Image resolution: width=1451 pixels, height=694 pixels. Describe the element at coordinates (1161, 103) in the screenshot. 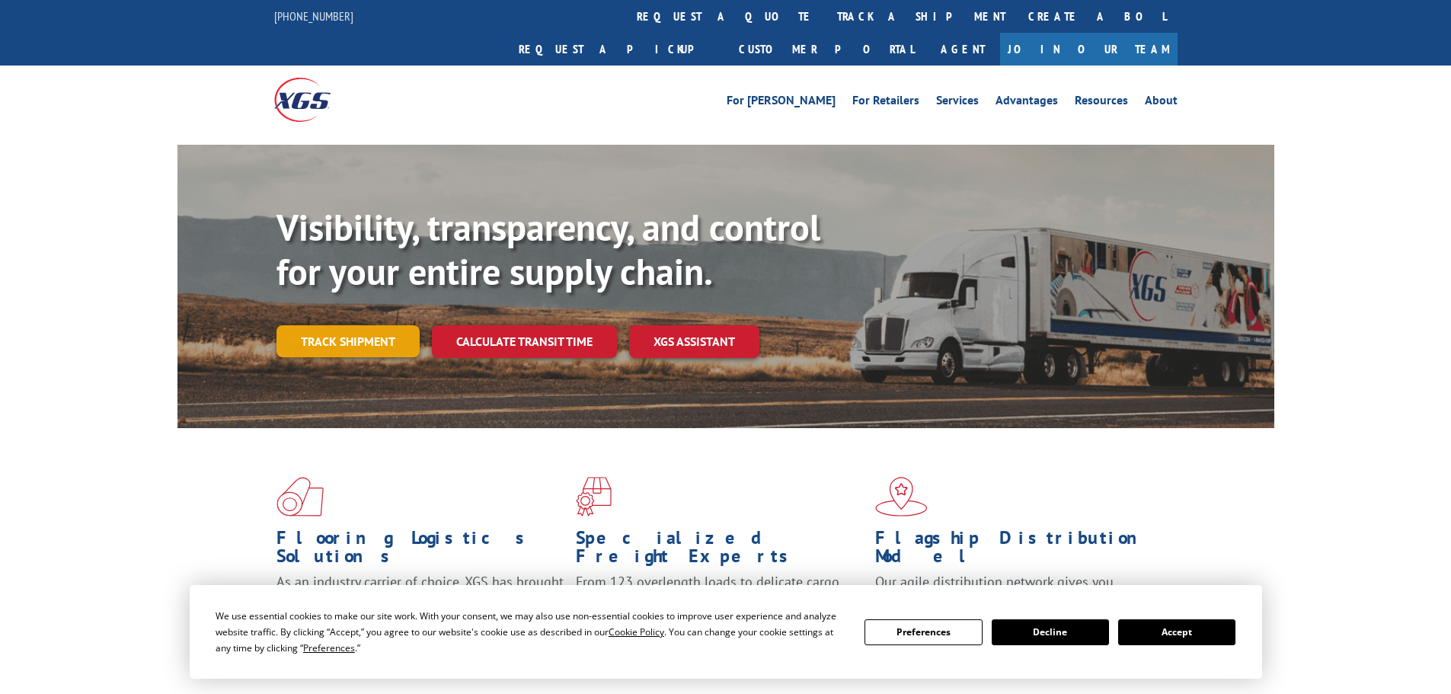

I see `a: About` at that location.